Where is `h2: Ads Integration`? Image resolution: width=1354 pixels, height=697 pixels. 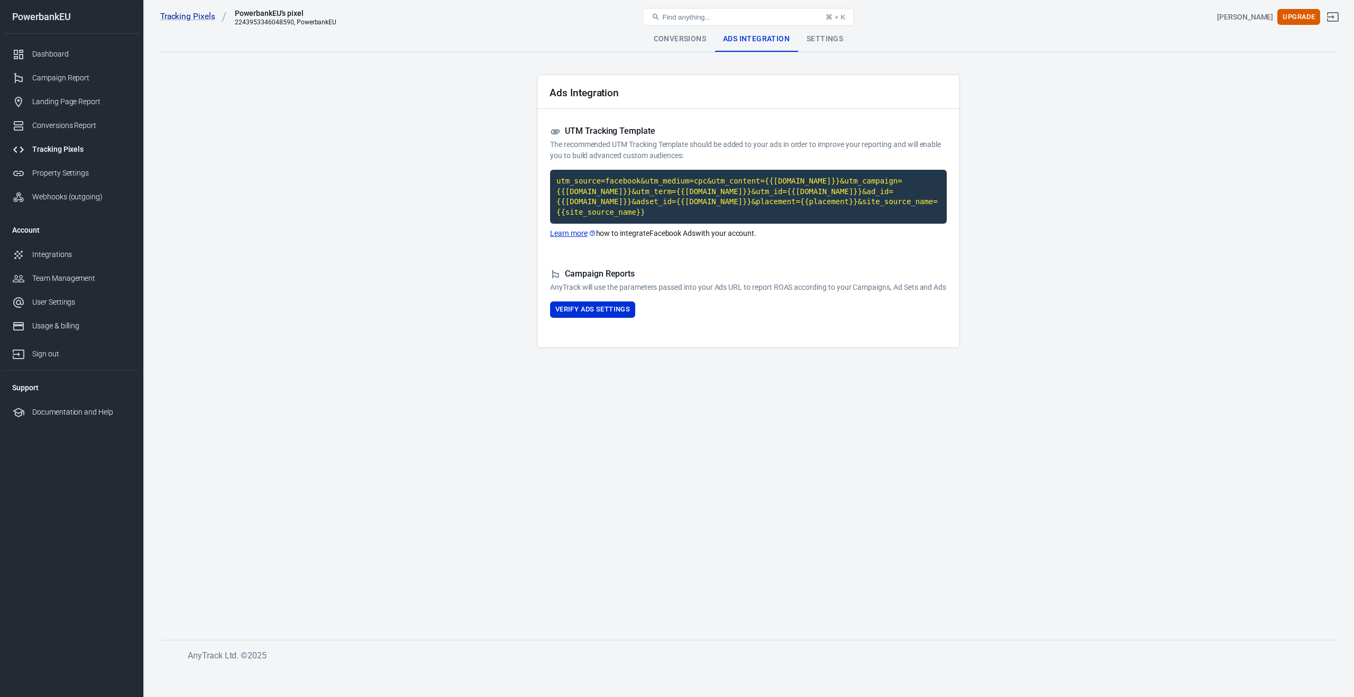 h2: Ads Integration is located at coordinates (584, 93).